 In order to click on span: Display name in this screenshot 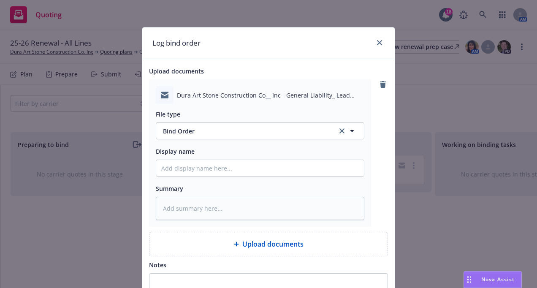, I will do `click(175, 151)`.